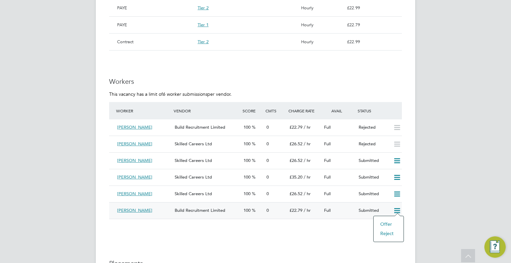 This screenshot has width=511, height=263. Describe the element at coordinates (252, 111) in the screenshot. I see `div: Score` at that location.